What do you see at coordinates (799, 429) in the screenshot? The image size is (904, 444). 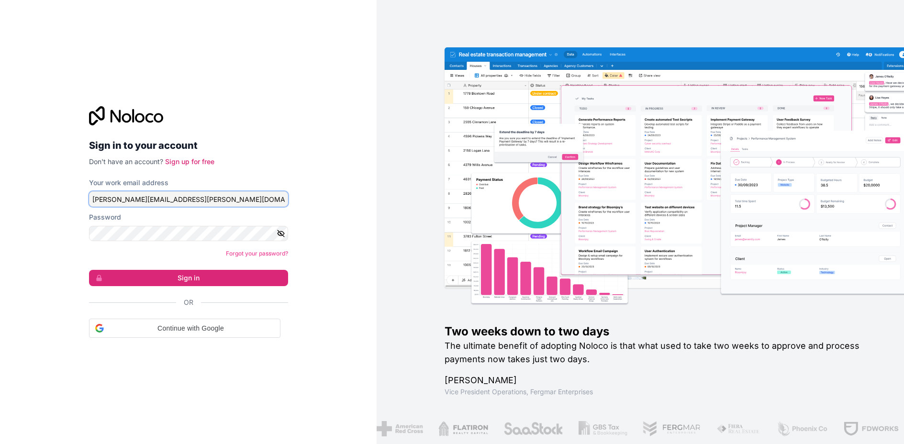 I see `img: /assets/phoenix-BREaitsQ.png` at bounding box center [799, 429].